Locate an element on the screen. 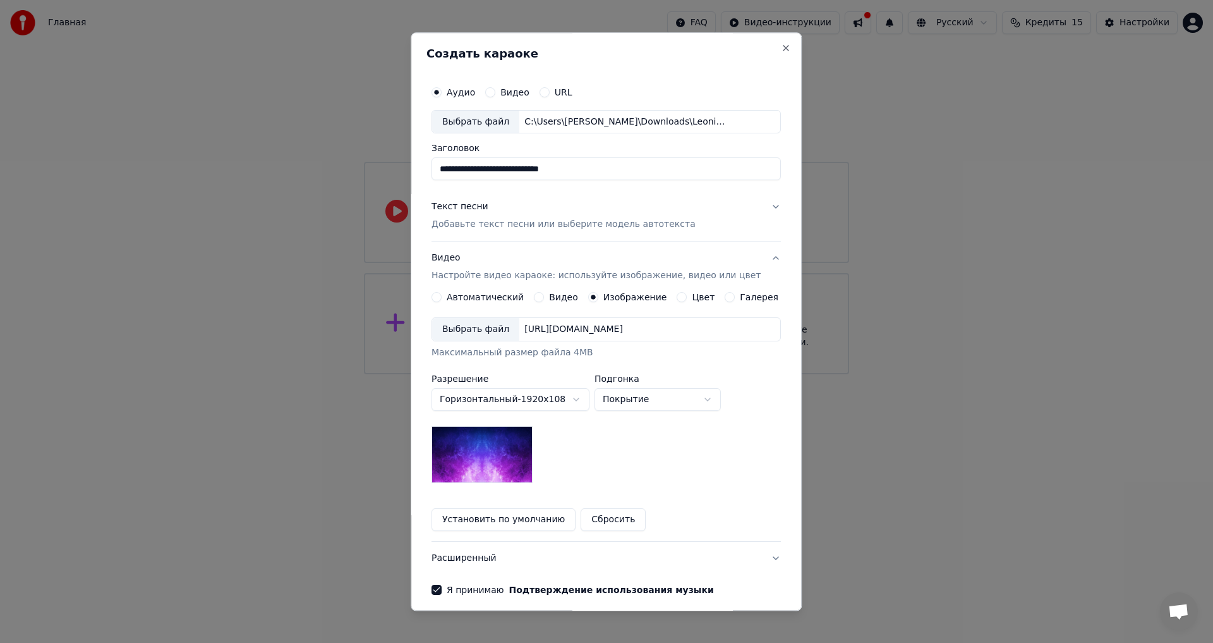 The height and width of the screenshot is (643, 1213). button: Сбросить is located at coordinates (614, 520).